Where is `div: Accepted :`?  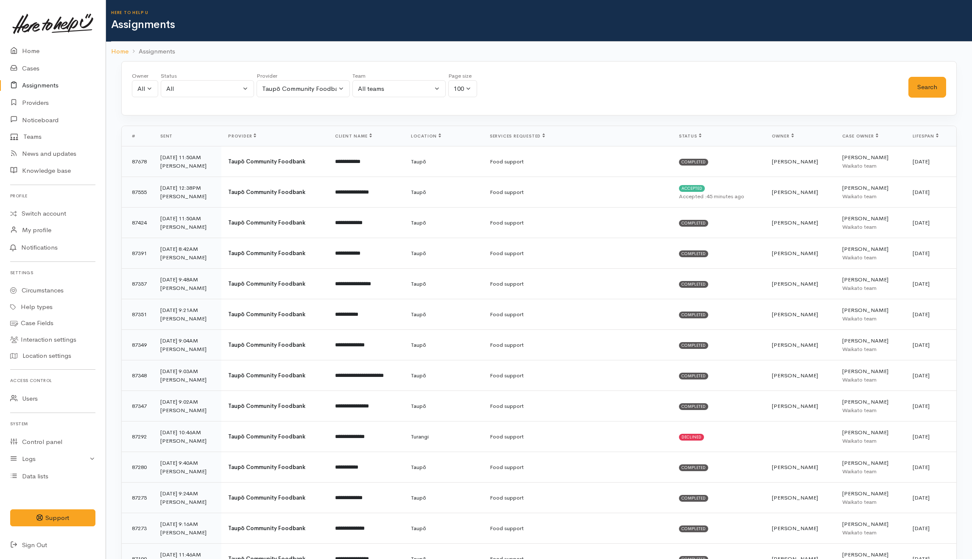 div: Accepted : is located at coordinates (719, 196).